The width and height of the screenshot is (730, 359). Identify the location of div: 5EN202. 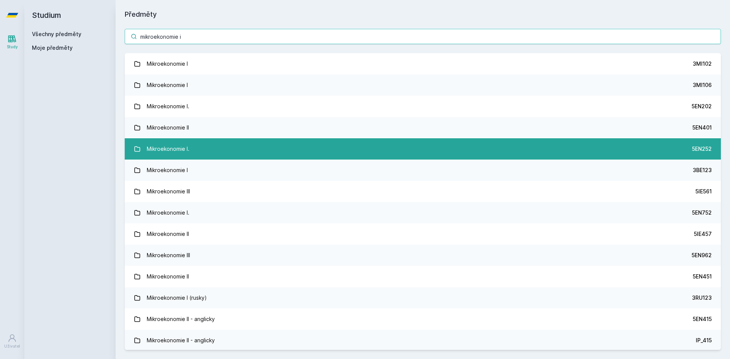
(702, 106).